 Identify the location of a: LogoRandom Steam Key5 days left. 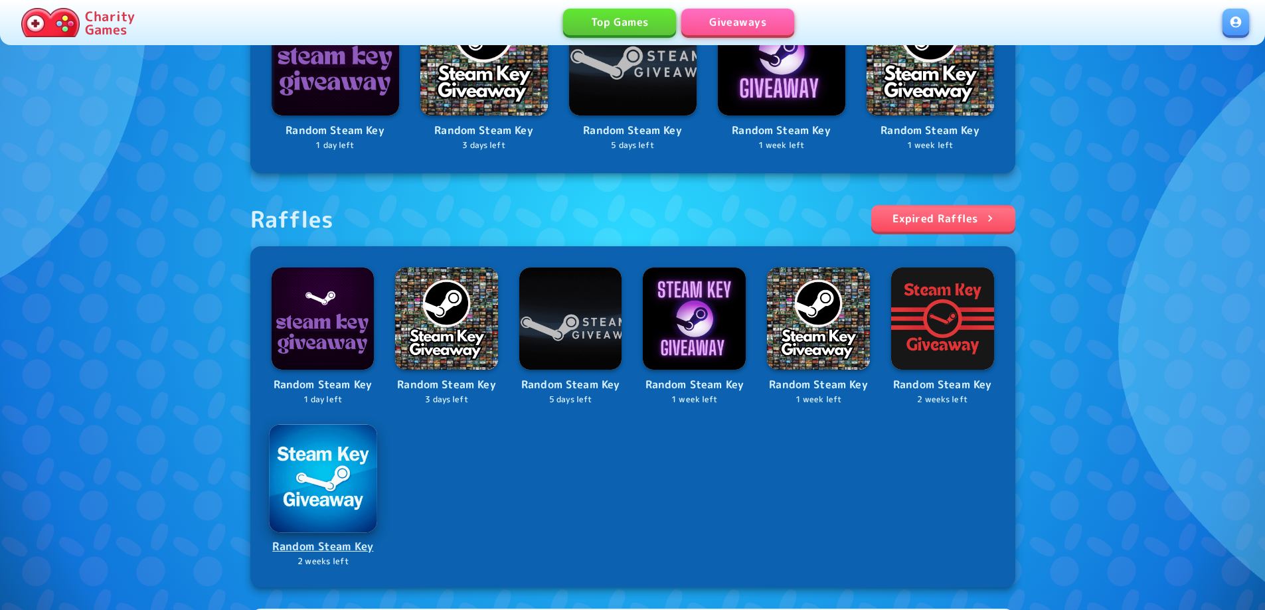
(570, 337).